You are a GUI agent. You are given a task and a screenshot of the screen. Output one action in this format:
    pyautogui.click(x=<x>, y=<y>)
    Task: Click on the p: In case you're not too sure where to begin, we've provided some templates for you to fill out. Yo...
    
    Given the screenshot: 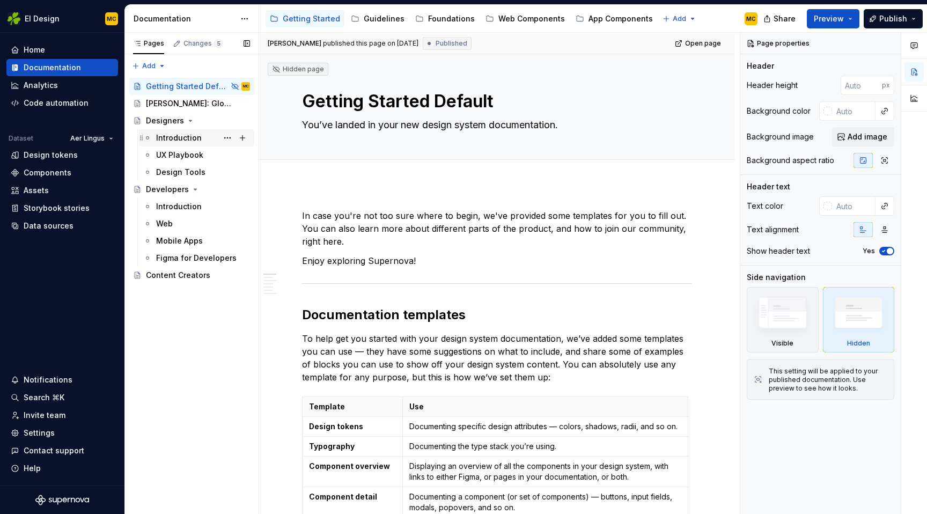 What is the action you would take?
    pyautogui.click(x=497, y=229)
    